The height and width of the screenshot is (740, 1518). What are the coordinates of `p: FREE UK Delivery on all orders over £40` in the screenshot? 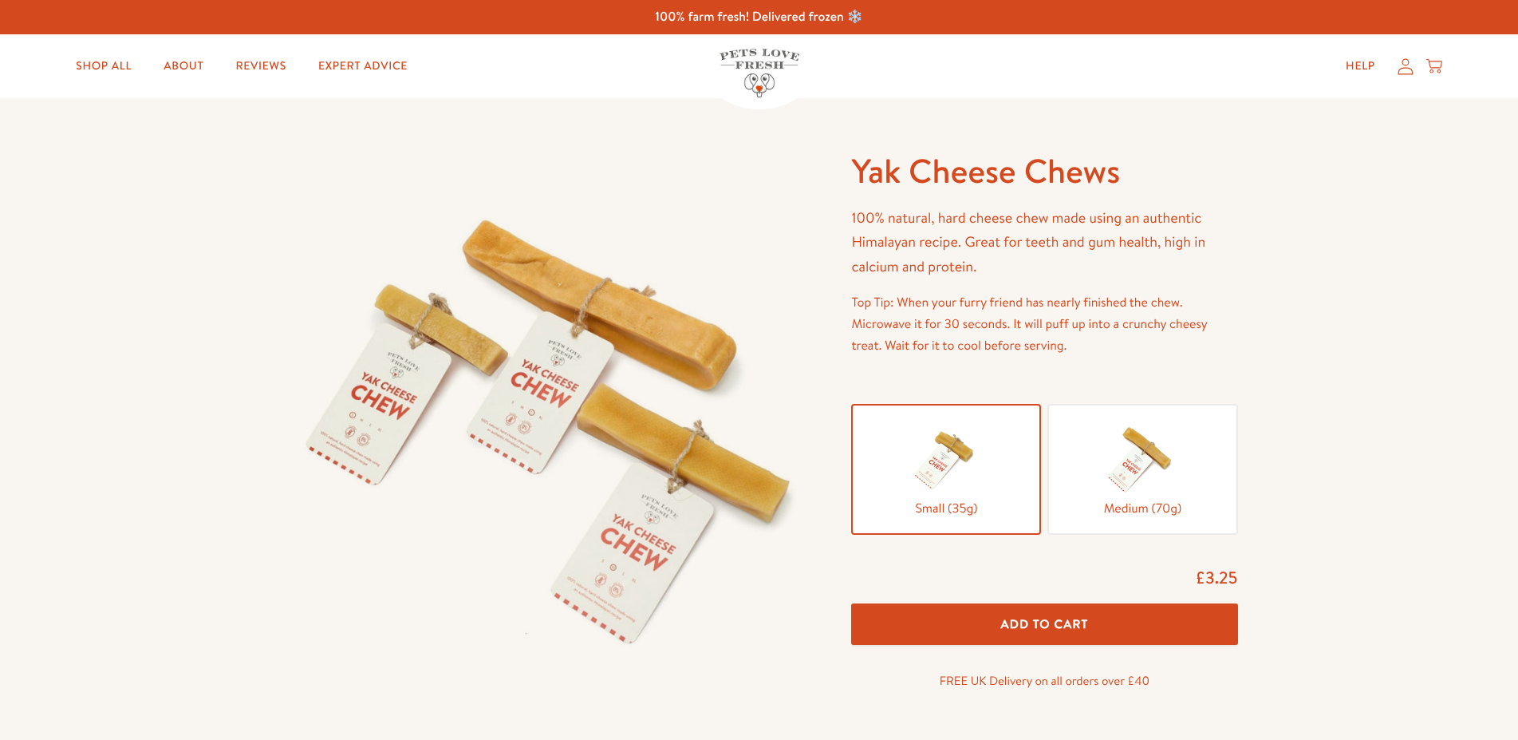 It's located at (1044, 681).